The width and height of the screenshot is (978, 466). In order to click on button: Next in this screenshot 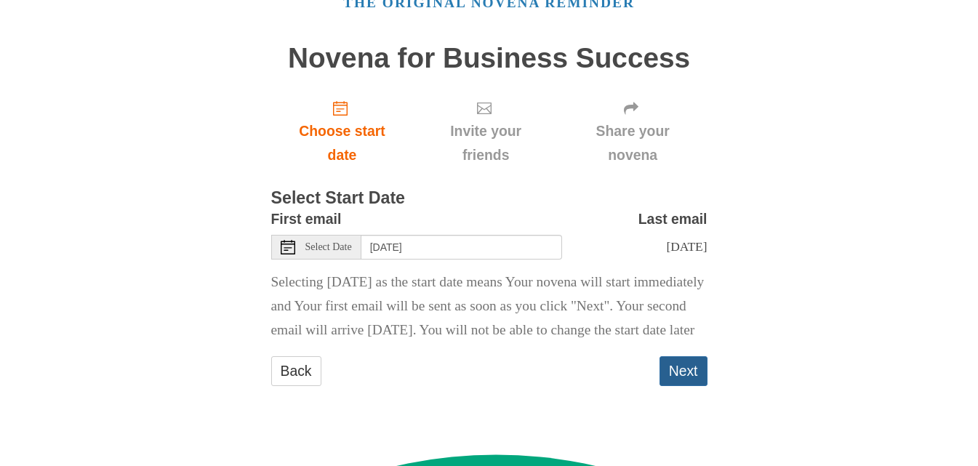, I will do `click(683, 371)`.